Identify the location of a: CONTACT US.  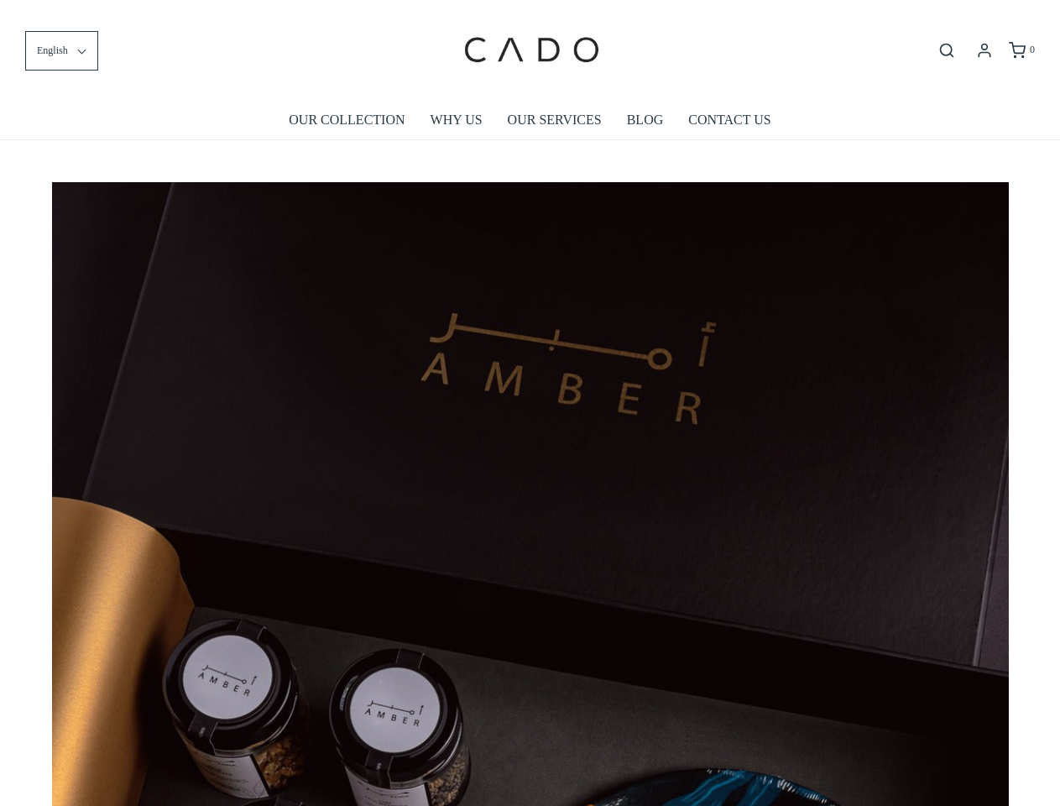
(729, 120).